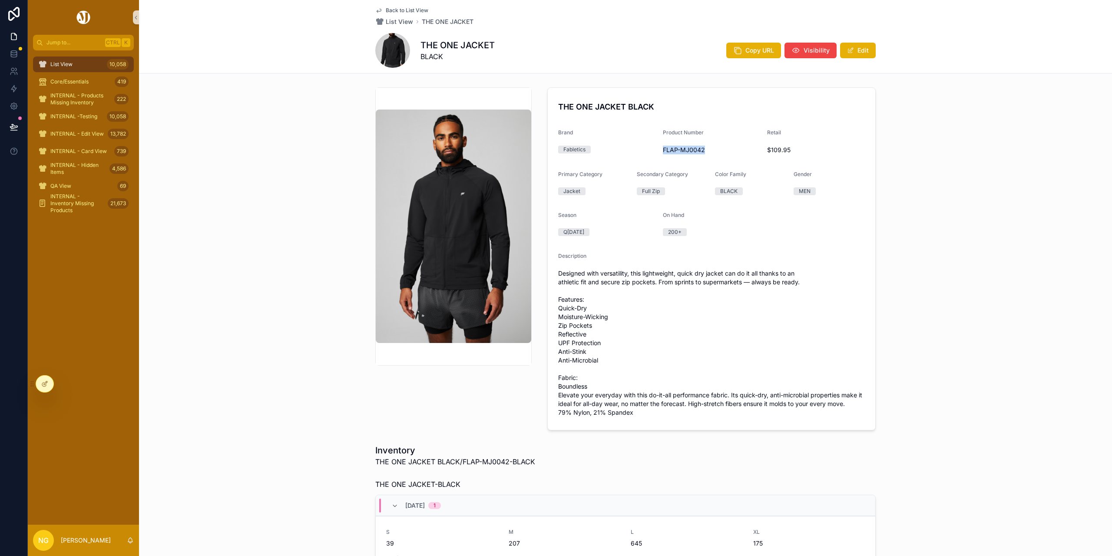 The image size is (1112, 556). I want to click on span: XL, so click(809, 532).